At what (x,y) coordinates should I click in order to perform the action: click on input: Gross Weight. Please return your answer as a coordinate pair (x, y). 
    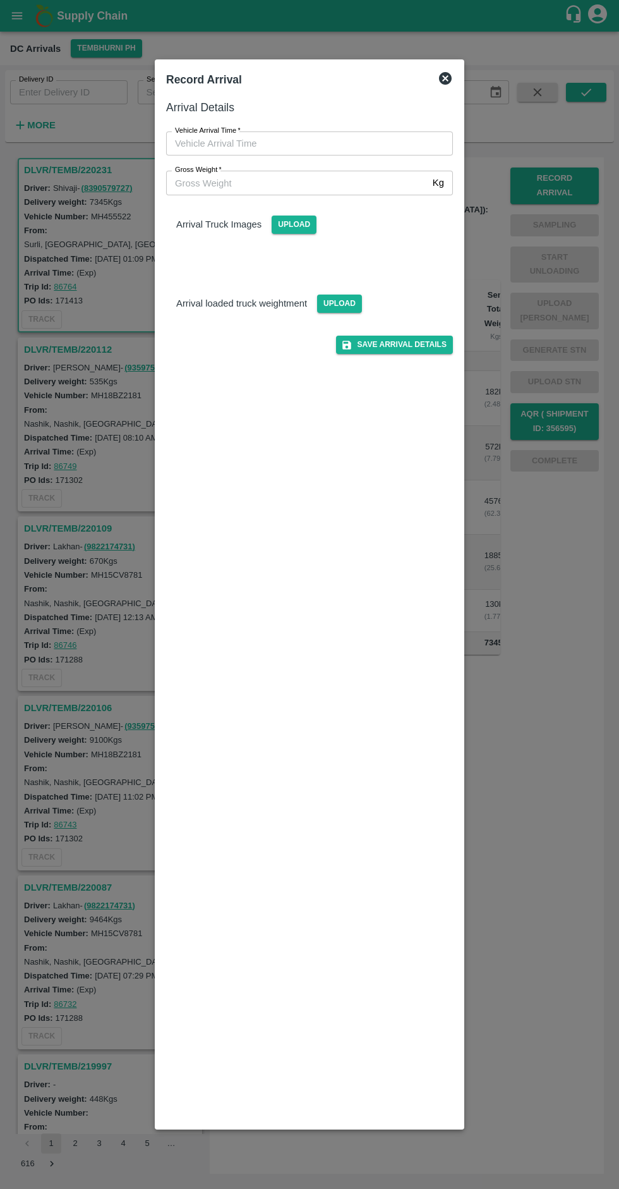
    Looking at the image, I should click on (297, 183).